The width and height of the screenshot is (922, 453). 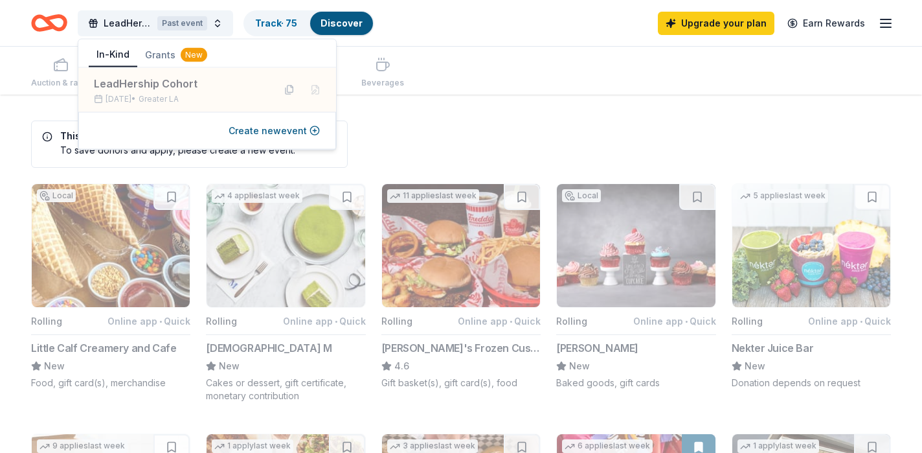 I want to click on button: Image for Freddy's Frozen Custard & Steakburgers11 applieslast weekRollingOnline app•Quick[PERSON..., so click(x=461, y=286).